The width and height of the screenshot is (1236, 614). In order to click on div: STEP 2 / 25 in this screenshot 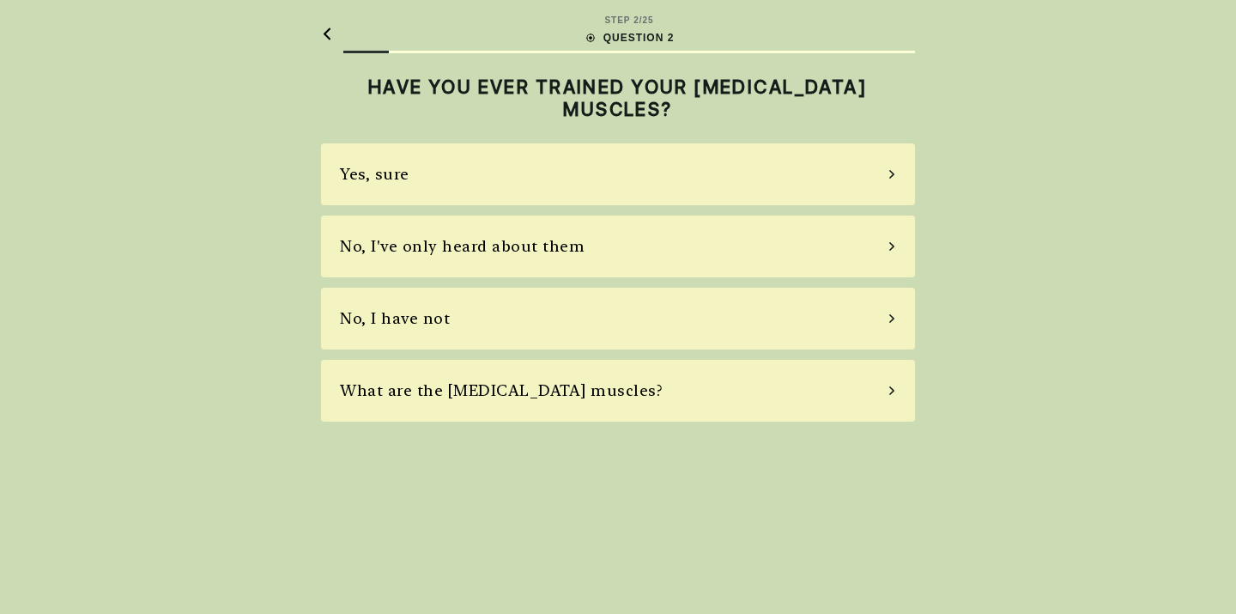, I will do `click(628, 20)`.